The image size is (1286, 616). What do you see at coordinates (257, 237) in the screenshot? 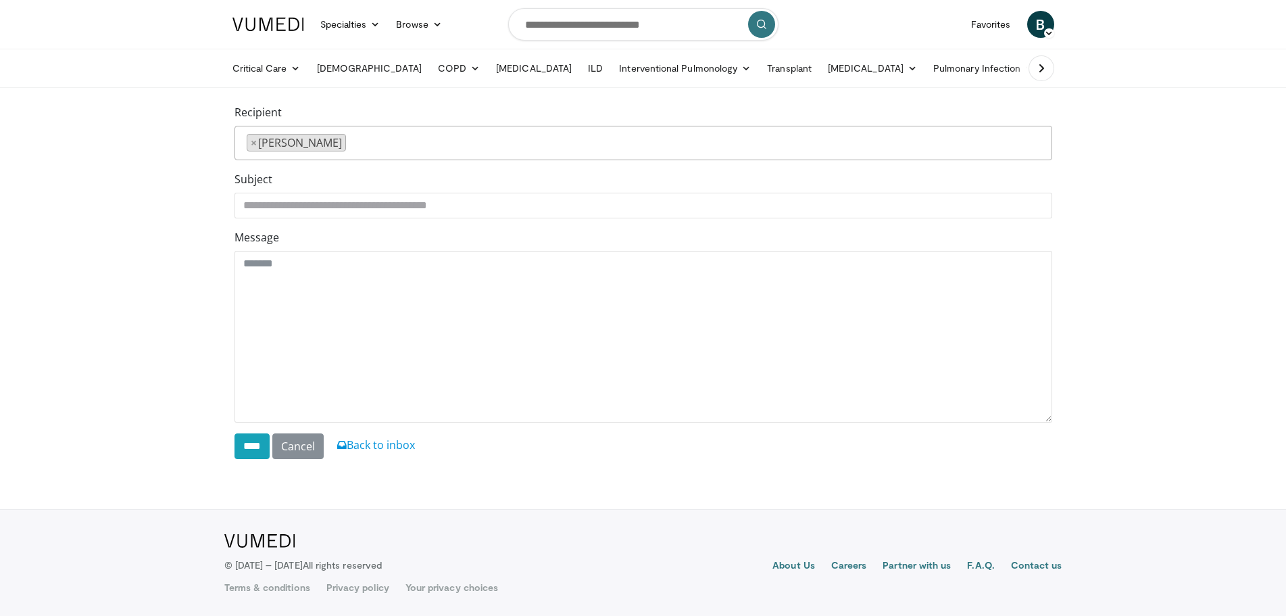
I see `label: Message` at bounding box center [257, 237].